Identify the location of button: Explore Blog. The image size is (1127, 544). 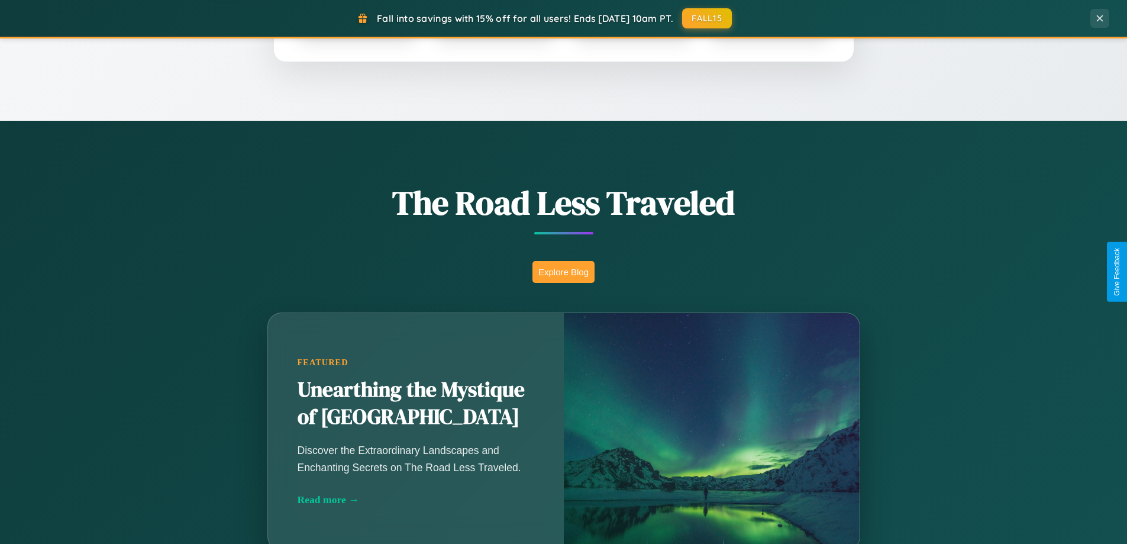
(563, 272).